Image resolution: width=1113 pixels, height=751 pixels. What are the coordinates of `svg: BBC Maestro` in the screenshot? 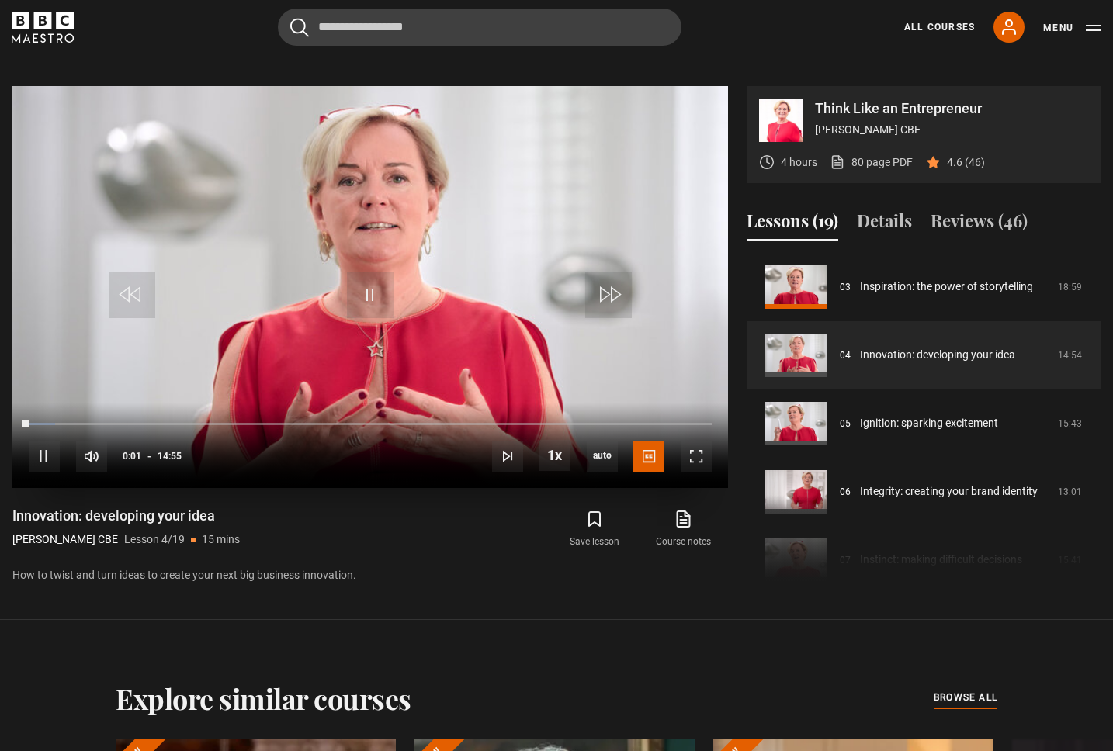 It's located at (43, 27).